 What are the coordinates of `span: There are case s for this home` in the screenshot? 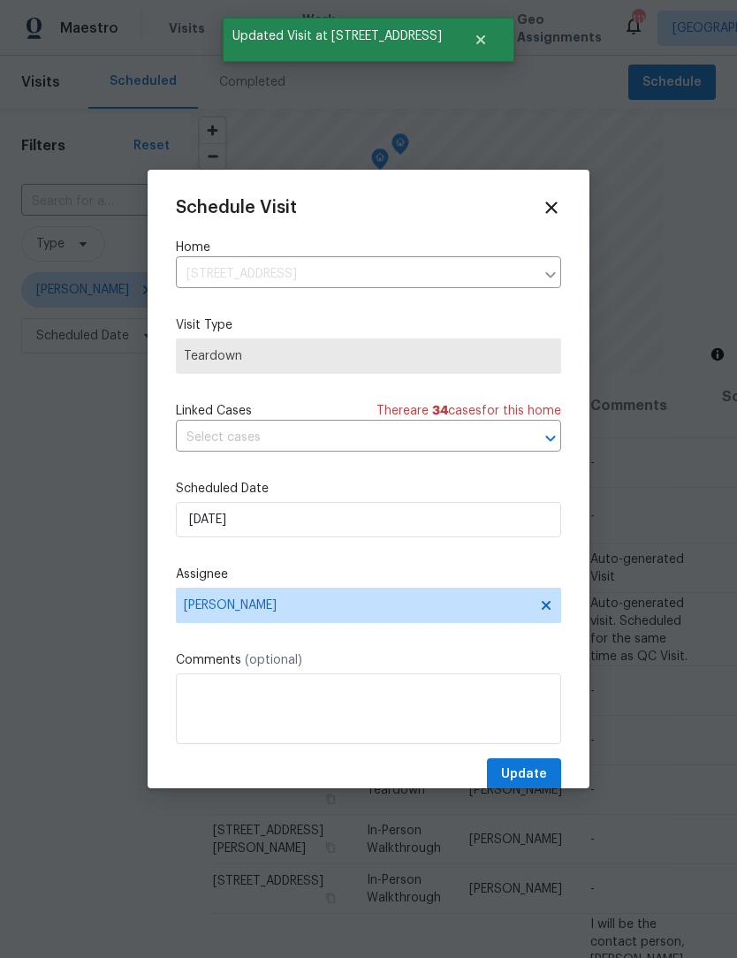 It's located at (468, 411).